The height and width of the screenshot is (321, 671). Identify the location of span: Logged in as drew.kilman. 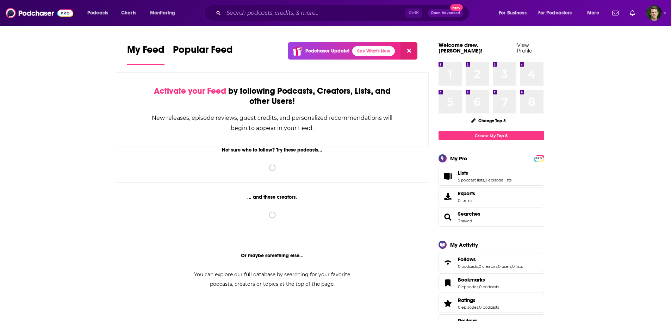
(654, 13).